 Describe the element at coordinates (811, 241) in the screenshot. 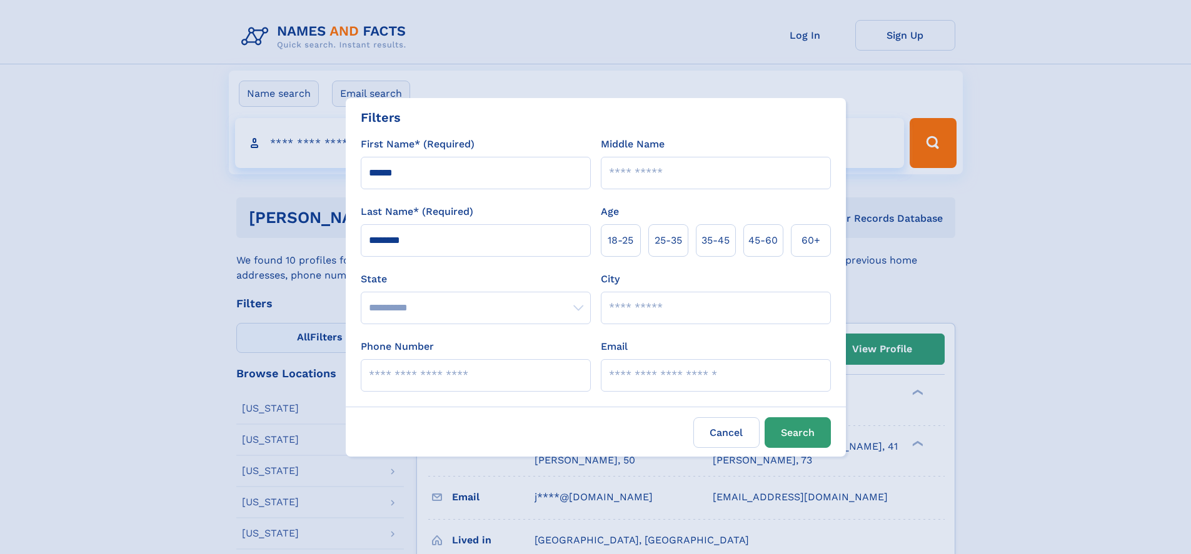

I see `span: 60+` at that location.